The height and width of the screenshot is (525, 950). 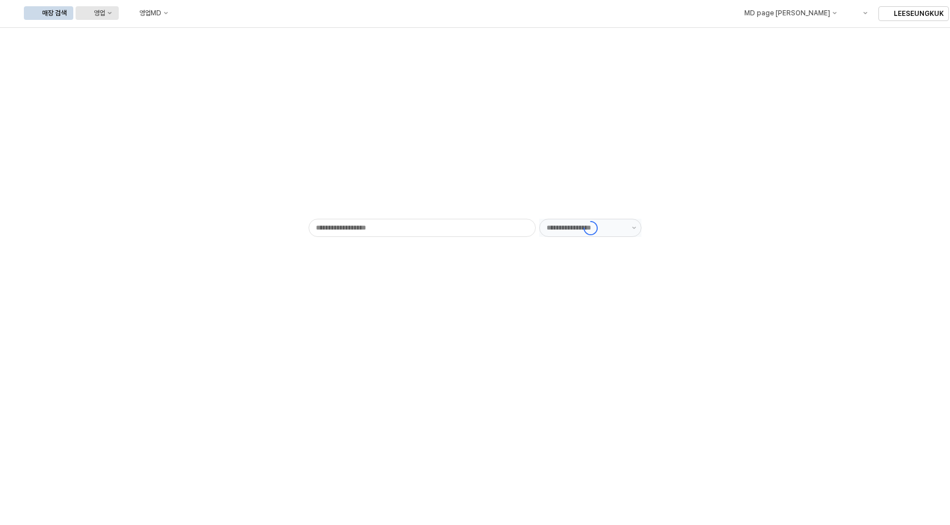 I want to click on button: 영업, so click(x=97, y=13).